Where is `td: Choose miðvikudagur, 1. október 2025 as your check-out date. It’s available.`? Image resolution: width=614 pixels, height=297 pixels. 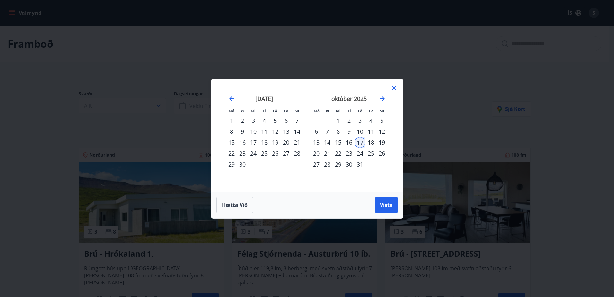
td: Choose miðvikudagur, 1. október 2025 as your check-out date. It’s available. is located at coordinates (338, 120).